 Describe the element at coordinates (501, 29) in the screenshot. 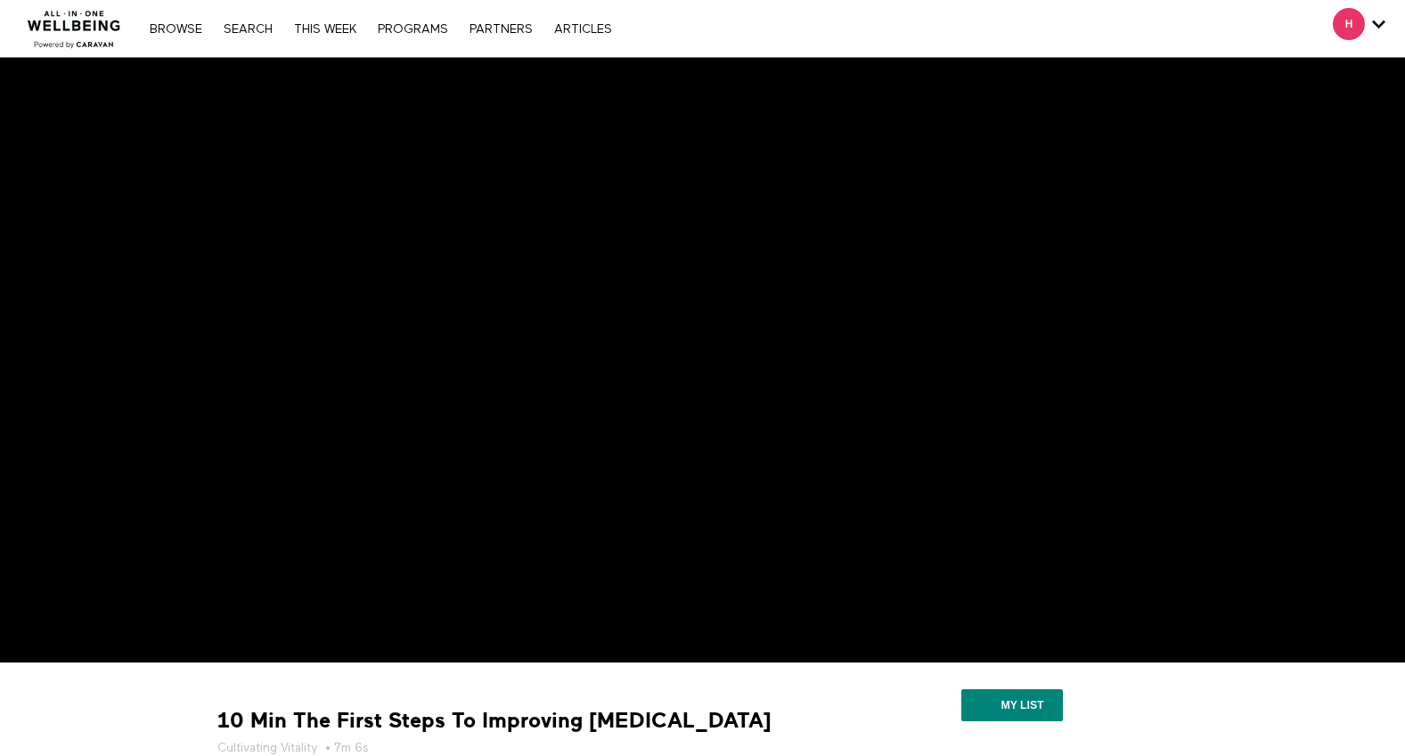

I see `a: PARTNERS` at that location.